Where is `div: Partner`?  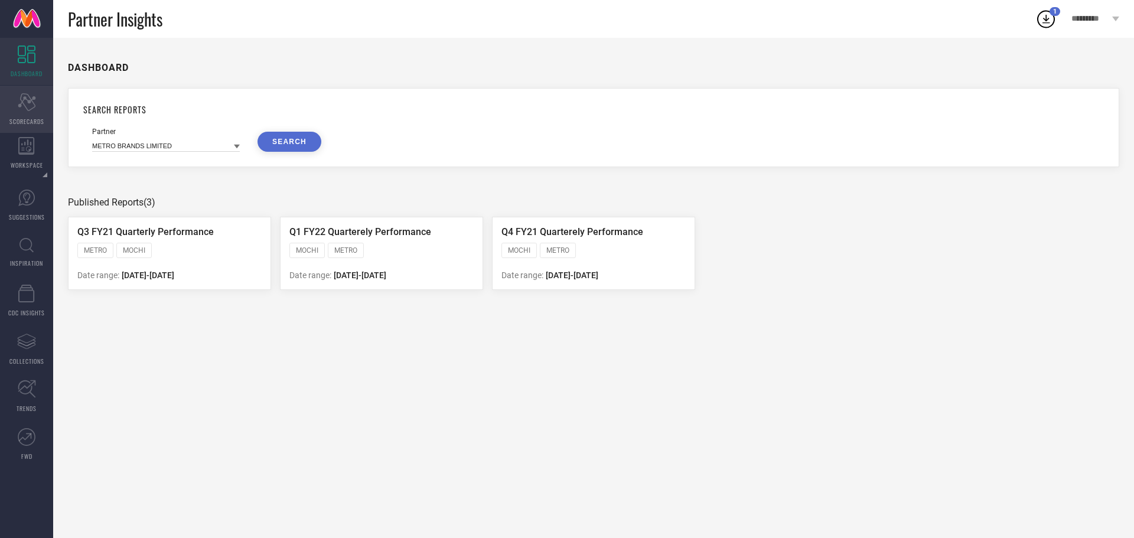 div: Partner is located at coordinates (166, 132).